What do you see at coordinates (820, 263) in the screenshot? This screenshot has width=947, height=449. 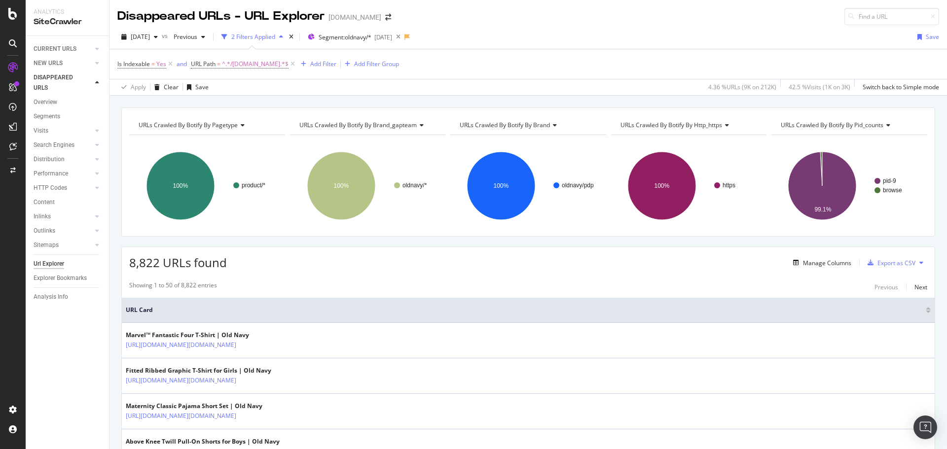 I see `button: Manage Columns` at bounding box center [820, 263].